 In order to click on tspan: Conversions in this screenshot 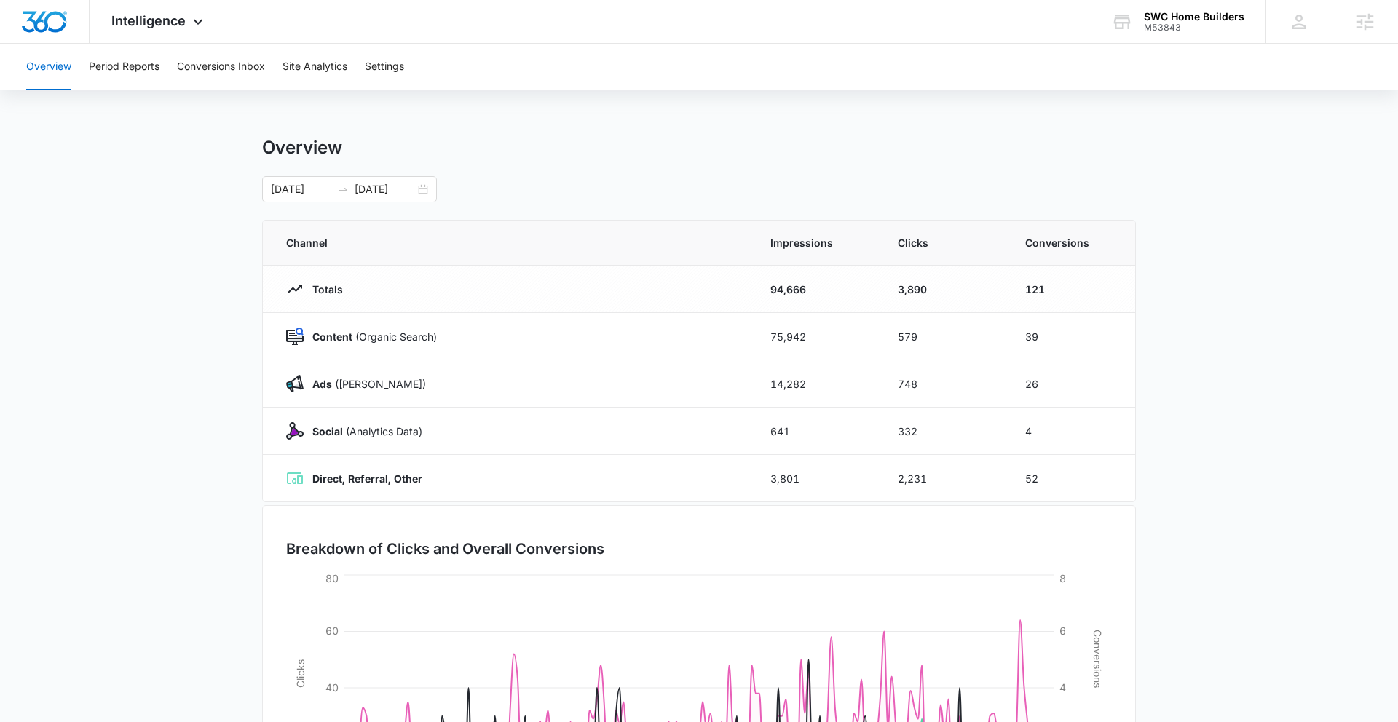, I will do `click(1097, 659)`.